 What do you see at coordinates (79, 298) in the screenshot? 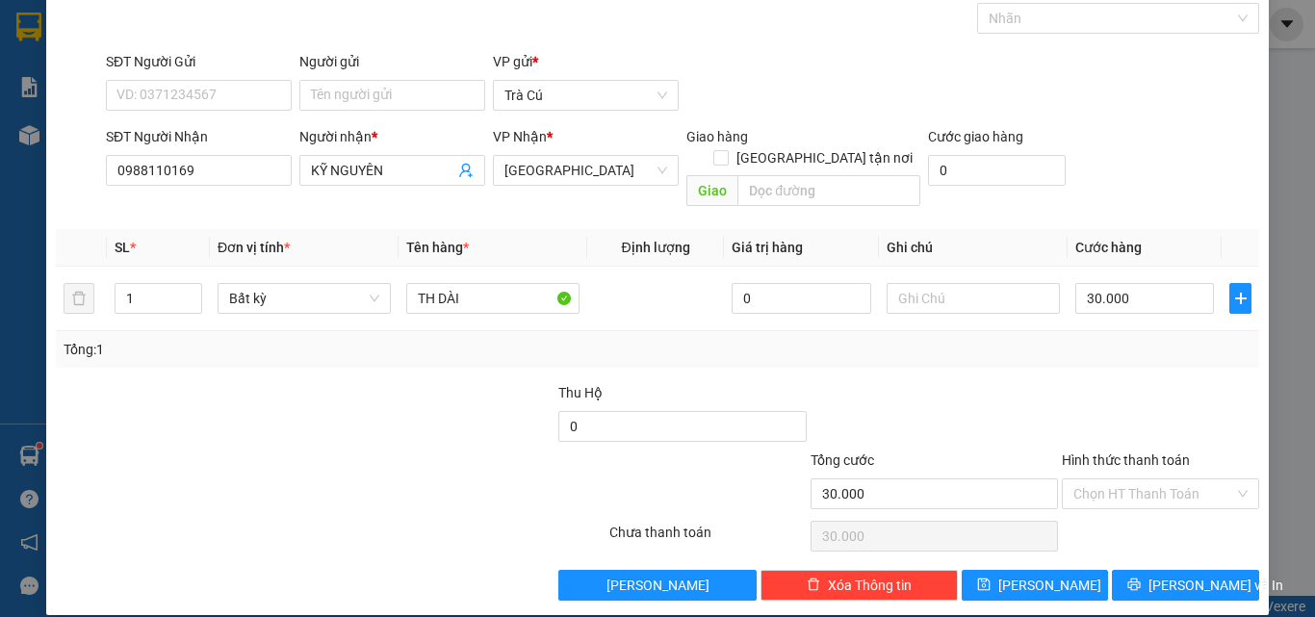
I see `button: delete` at bounding box center [79, 298].